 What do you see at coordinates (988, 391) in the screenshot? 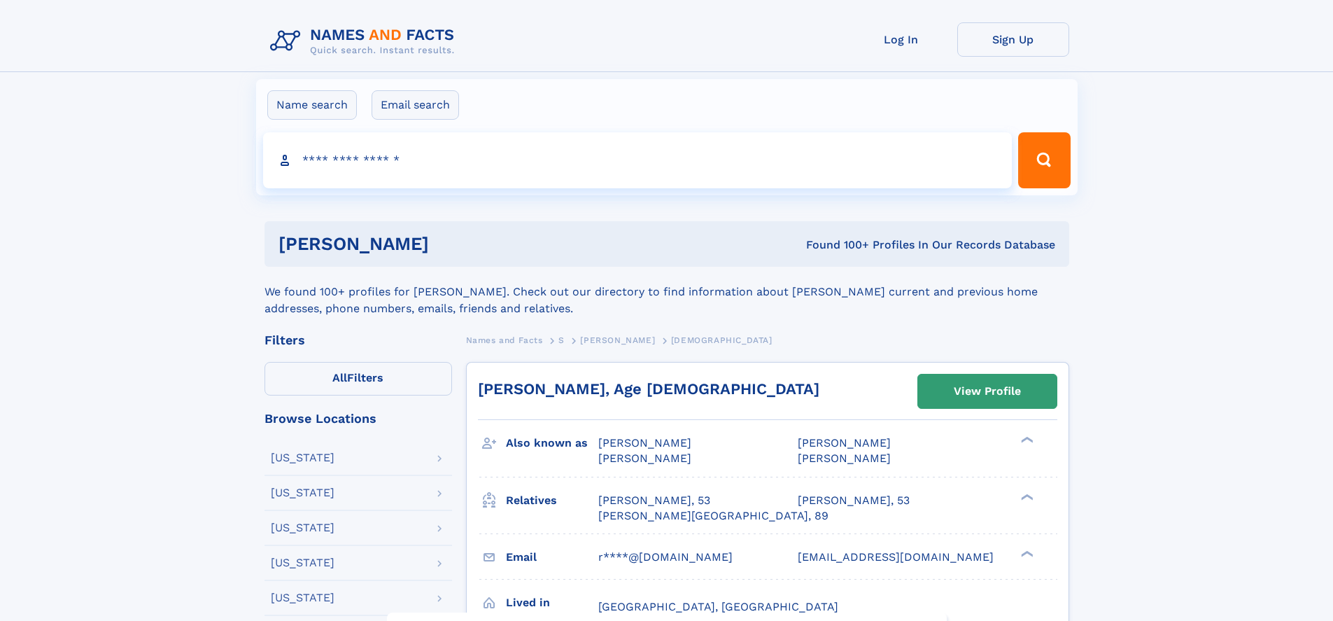
I see `div: View Profile` at bounding box center [988, 391].